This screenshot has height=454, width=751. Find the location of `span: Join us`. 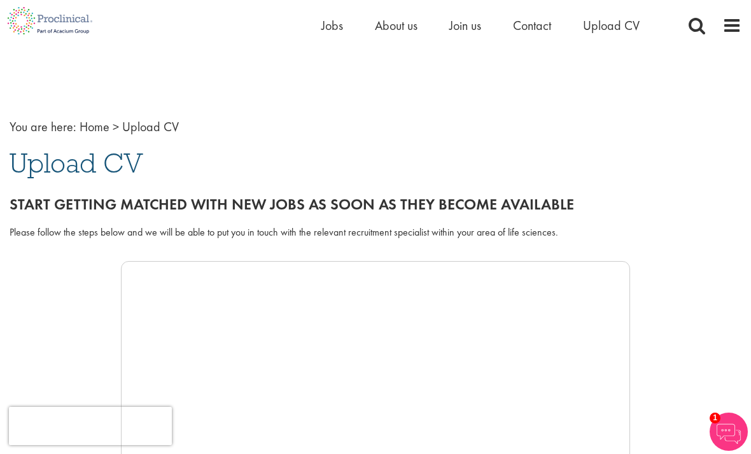

span: Join us is located at coordinates (465, 25).